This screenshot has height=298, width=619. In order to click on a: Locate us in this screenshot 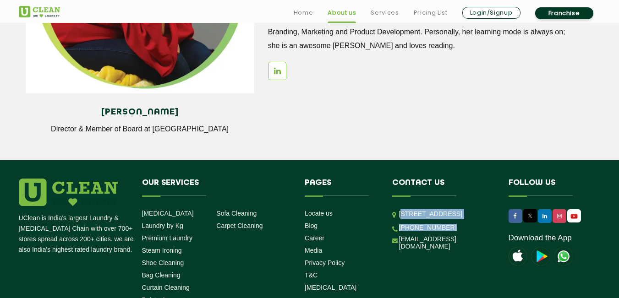, I will do `click(318, 213)`.